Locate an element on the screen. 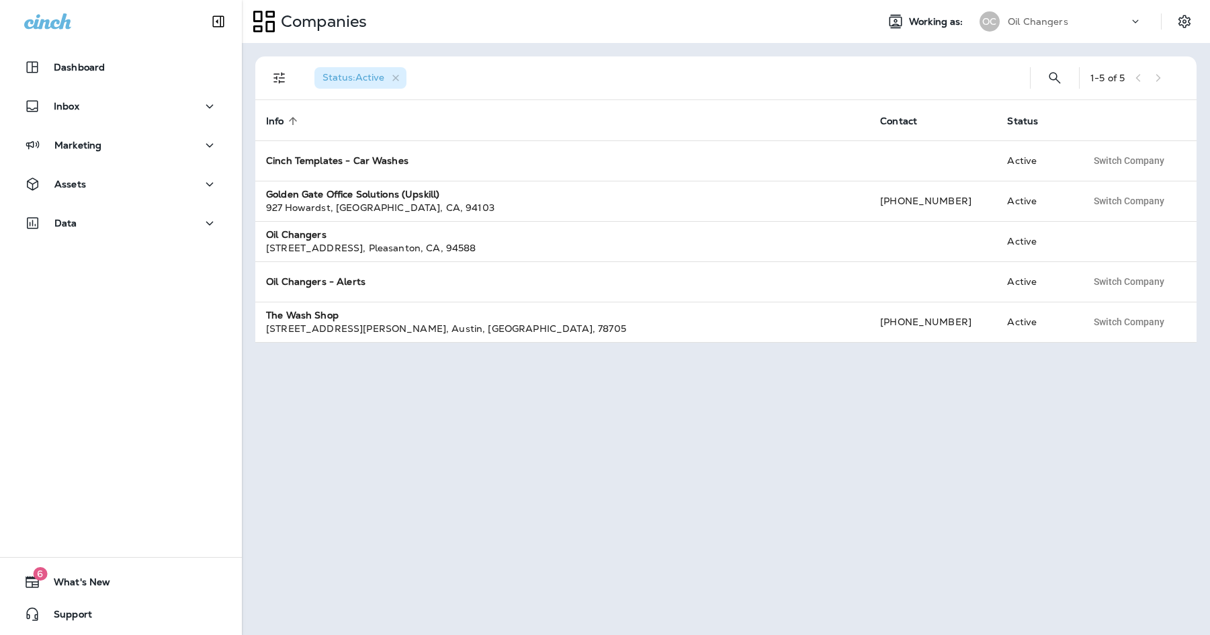 The image size is (1210, 635). p: Inbox is located at coordinates (67, 106).